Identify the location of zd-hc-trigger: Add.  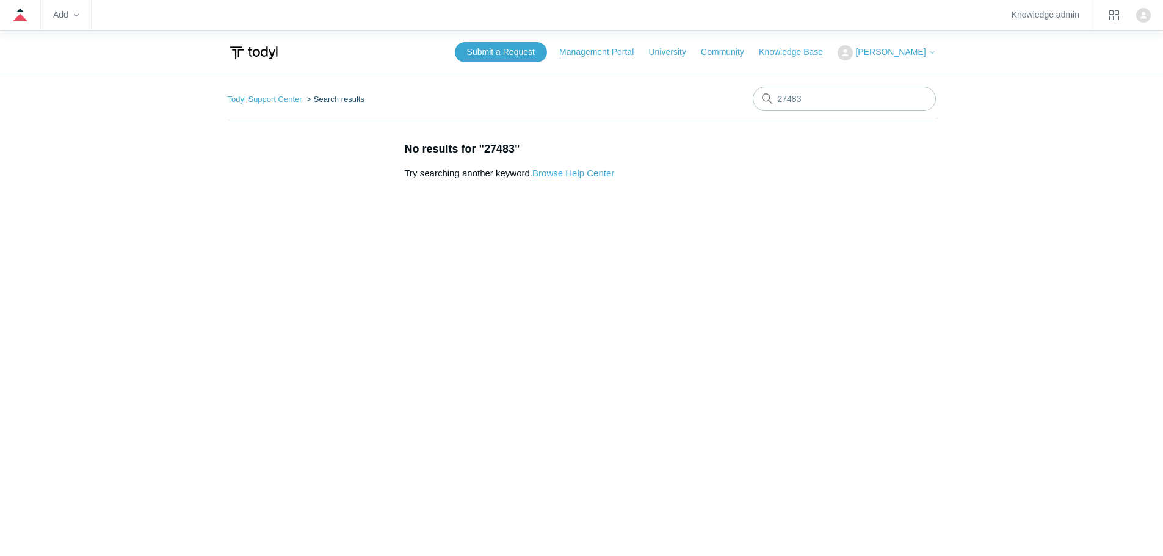
(66, 15).